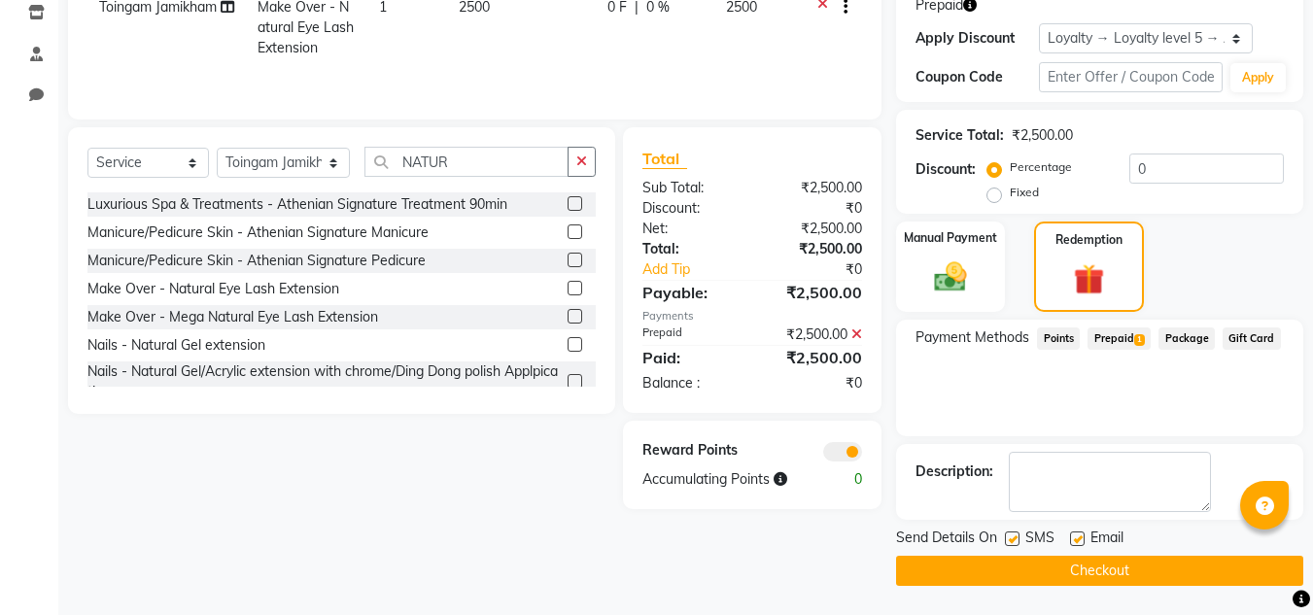 This screenshot has width=1313, height=615. What do you see at coordinates (950, 277) in the screenshot?
I see `img: _cash.svg` at bounding box center [950, 277].